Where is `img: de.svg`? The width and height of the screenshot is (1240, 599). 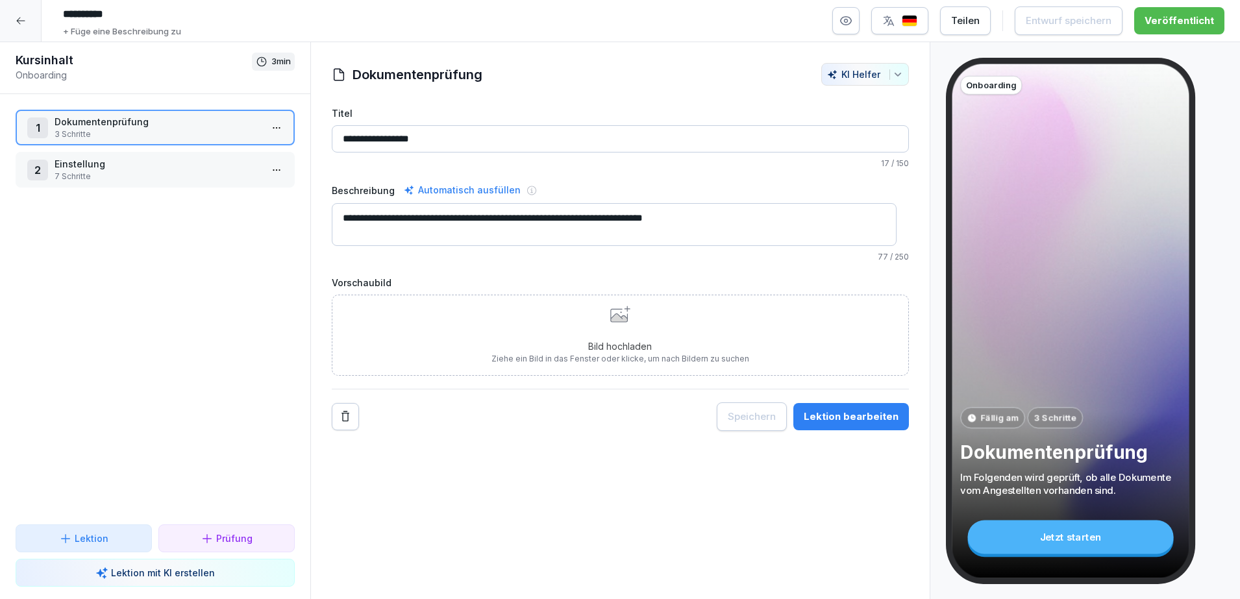 img: de.svg is located at coordinates (910, 21).